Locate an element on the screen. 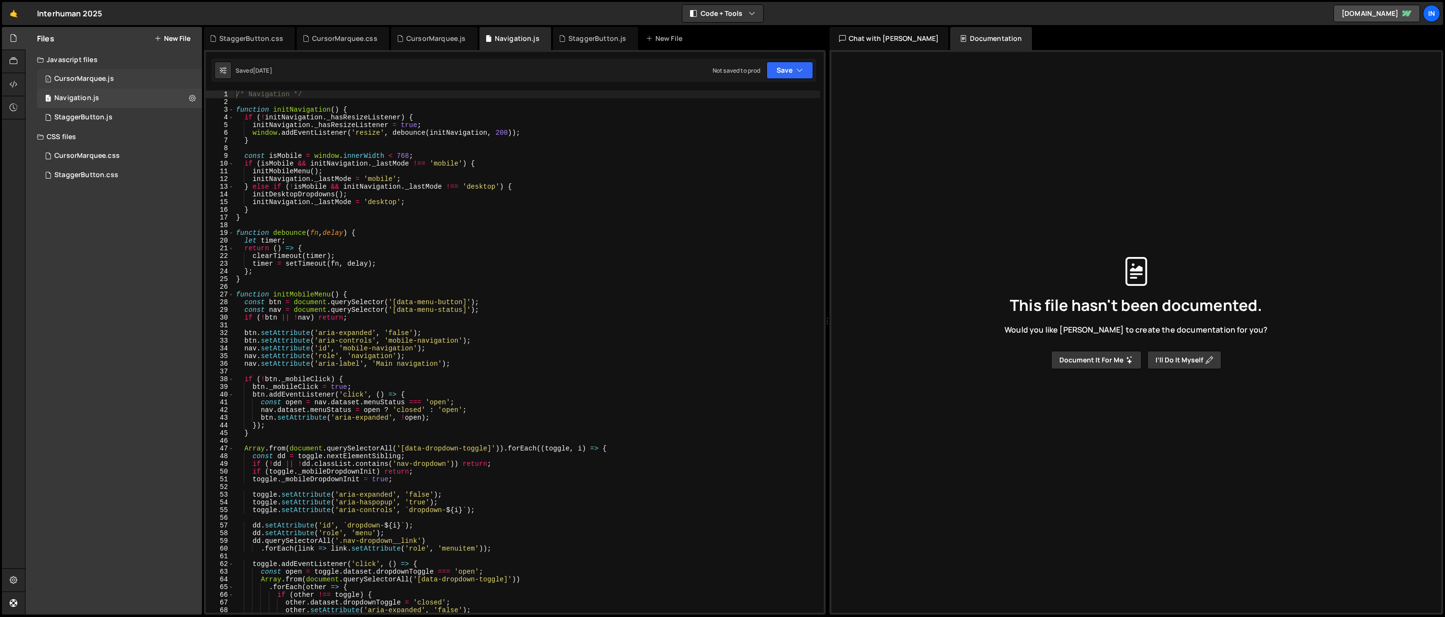  div: 24 is located at coordinates (220, 271).